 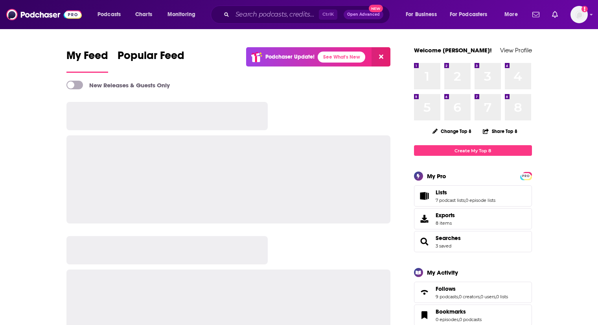 I want to click on input: Search podcasts, credits, & more..., so click(x=276, y=15).